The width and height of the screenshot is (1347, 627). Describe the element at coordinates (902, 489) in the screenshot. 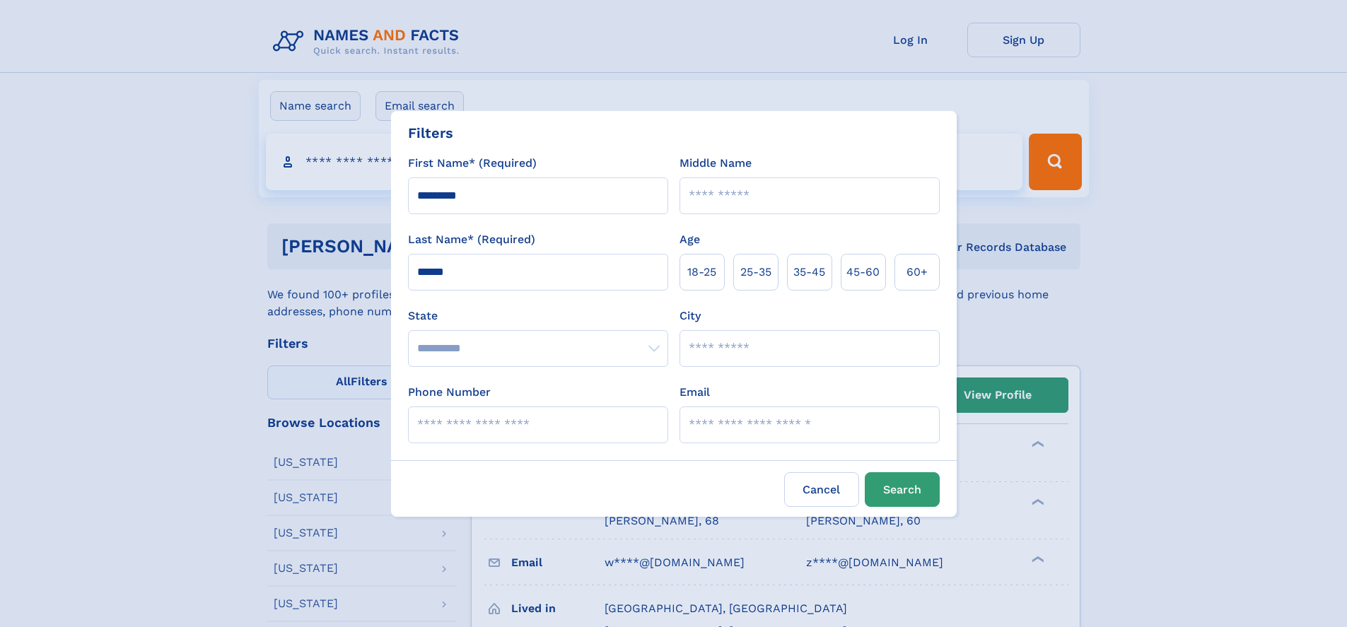

I see `button: Search` at that location.